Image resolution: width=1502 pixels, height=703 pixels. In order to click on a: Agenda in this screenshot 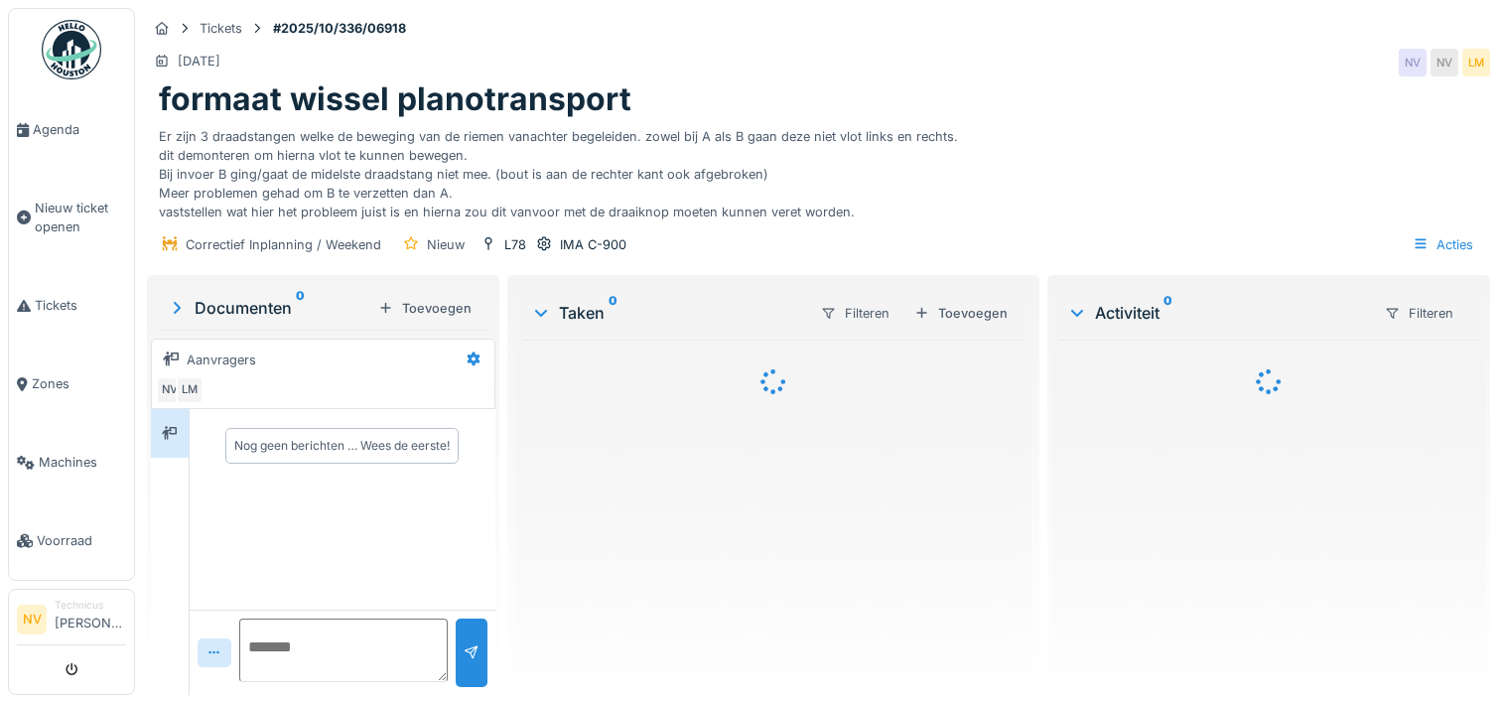, I will do `click(71, 129)`.